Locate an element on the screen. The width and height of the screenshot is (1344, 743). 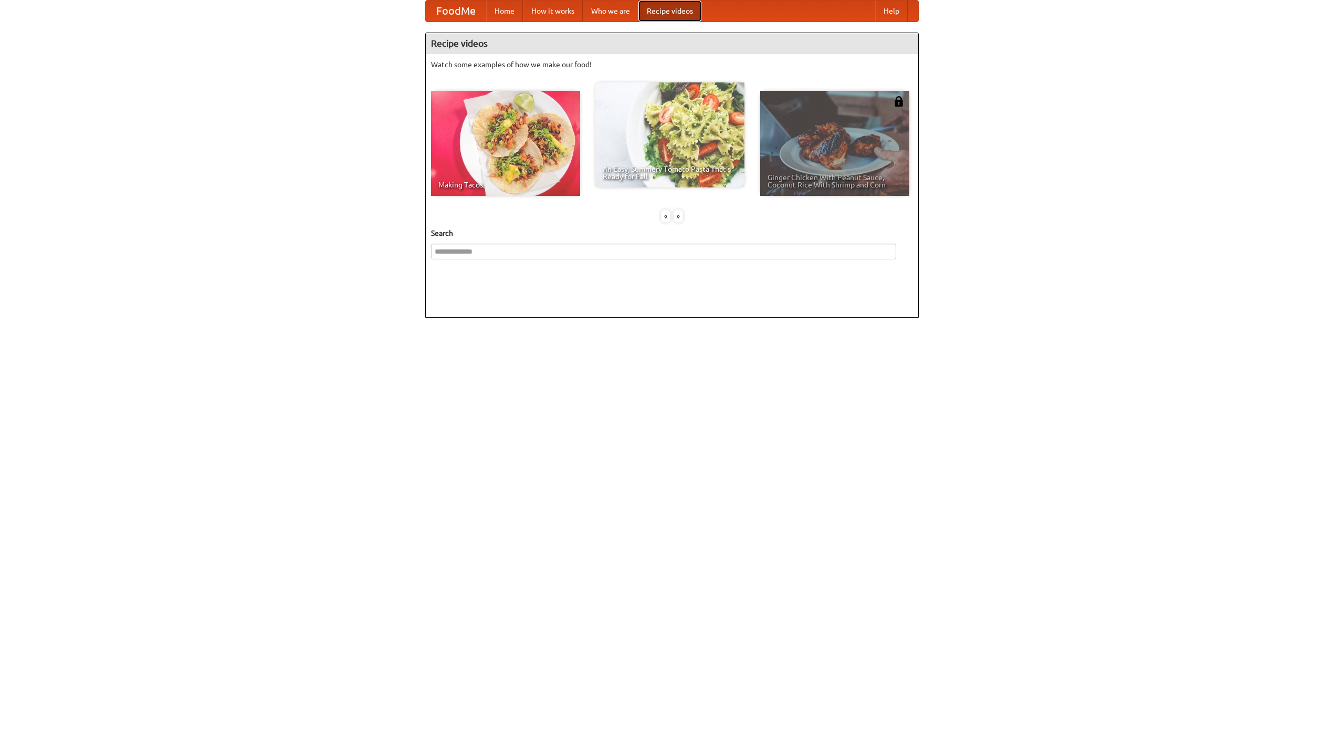
p: Watch some examples of how we make our food! is located at coordinates (672, 65).